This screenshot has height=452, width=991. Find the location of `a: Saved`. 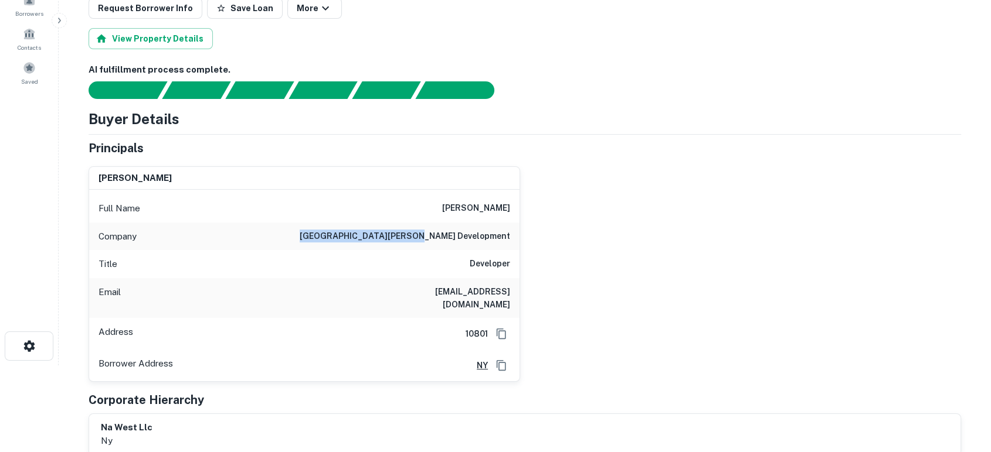

a: Saved is located at coordinates (29, 73).